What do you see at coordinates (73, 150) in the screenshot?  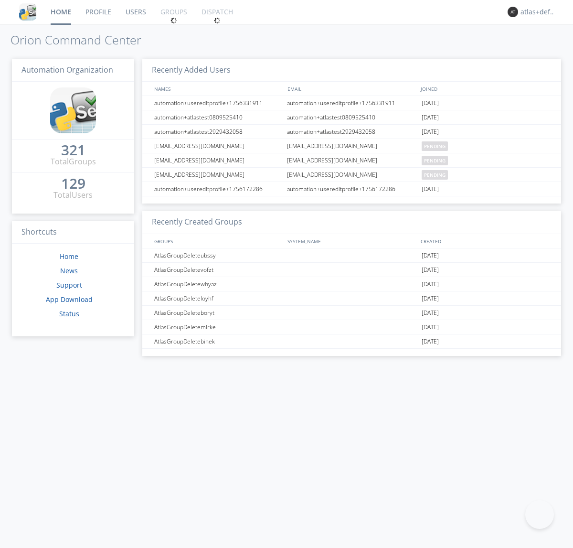 I see `a: 321` at bounding box center [73, 150].